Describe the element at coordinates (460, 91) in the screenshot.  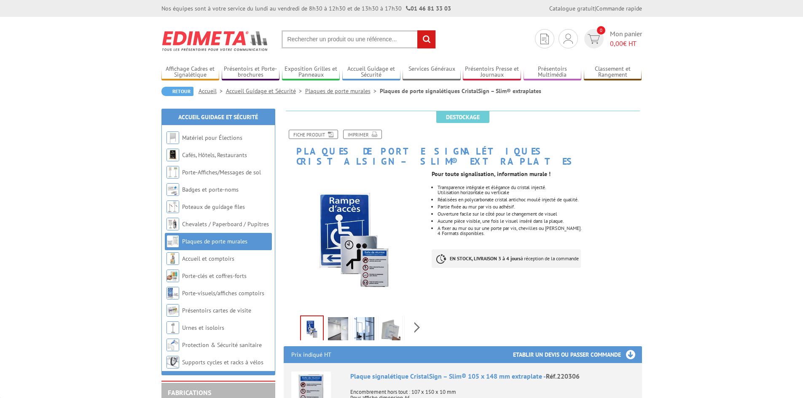
I see `li: Plaques de porte signalétiques CristalSign – Slim® extraplates` at that location.